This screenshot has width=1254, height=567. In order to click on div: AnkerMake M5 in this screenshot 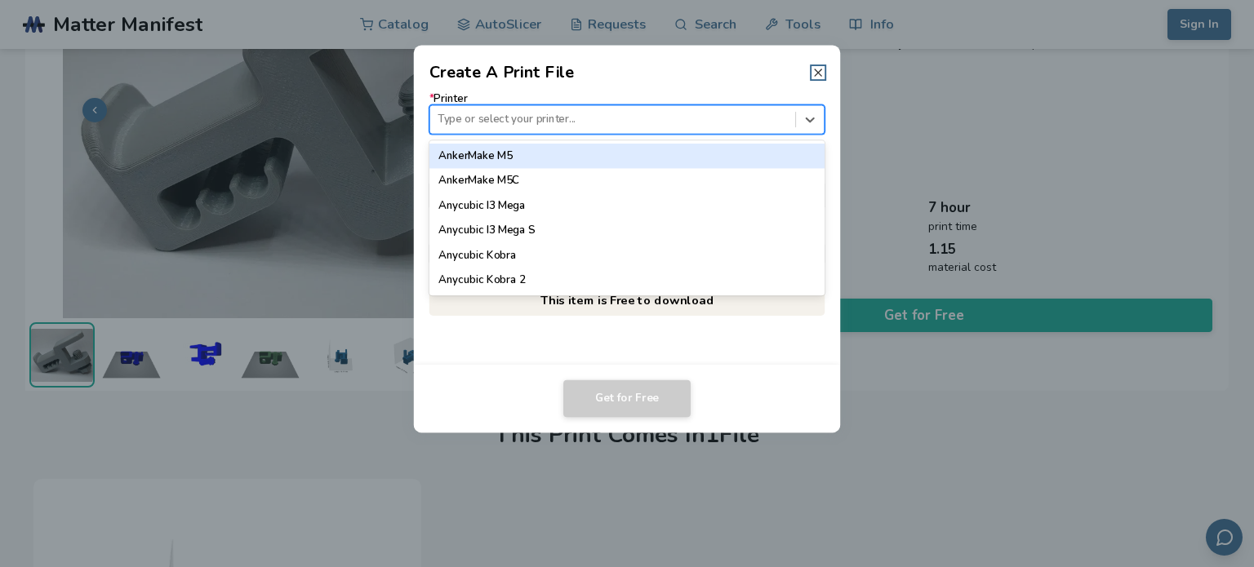, I will do `click(627, 156)`.